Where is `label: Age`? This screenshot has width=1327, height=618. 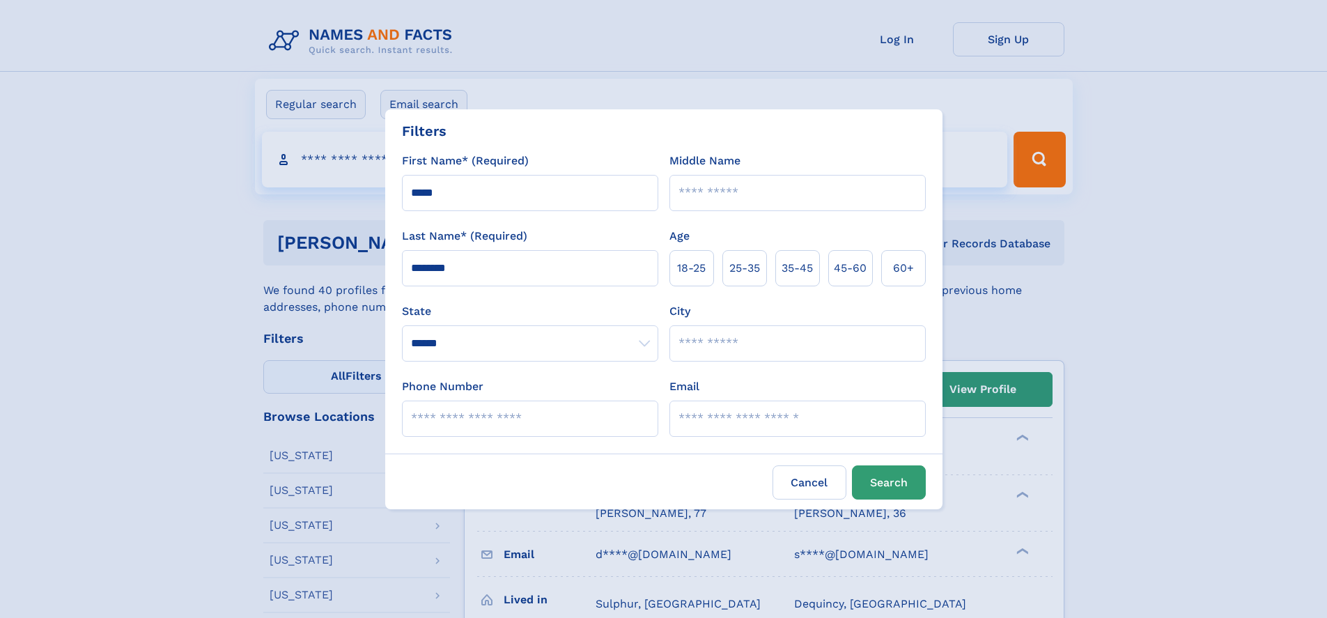 label: Age is located at coordinates (679, 236).